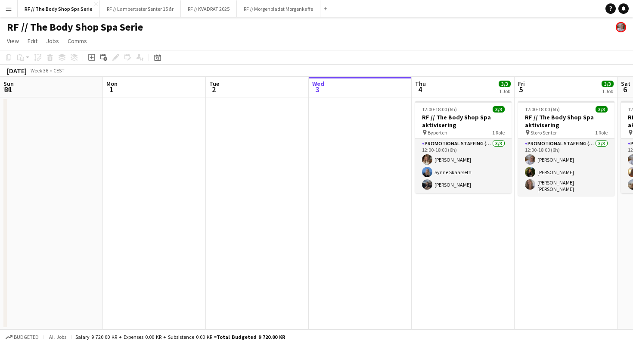 The image size is (633, 344). What do you see at coordinates (9, 84) in the screenshot?
I see `span: Sun` at bounding box center [9, 84].